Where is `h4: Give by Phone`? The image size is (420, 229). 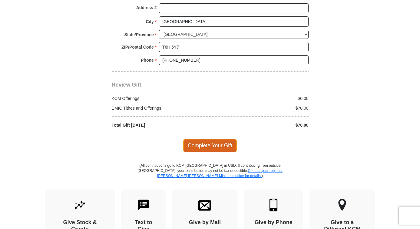
h4: Give by Phone is located at coordinates (274, 222).